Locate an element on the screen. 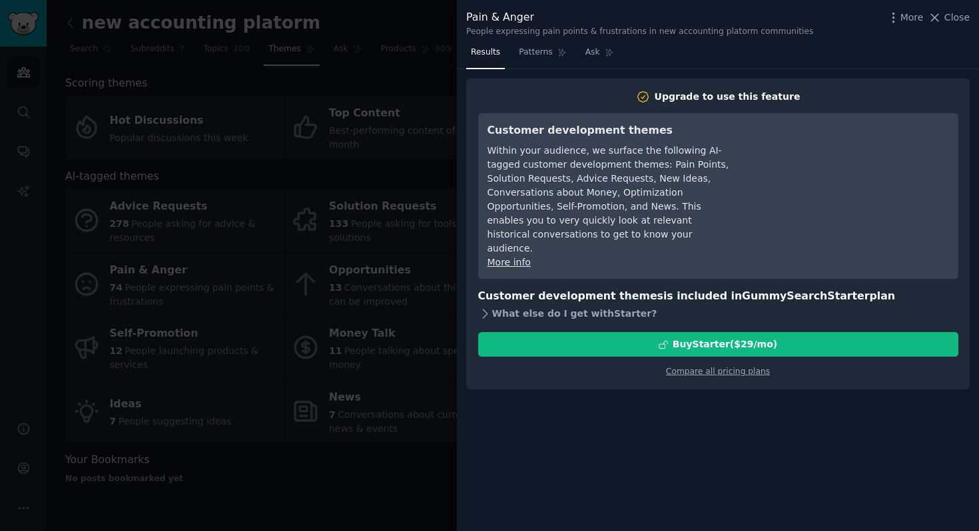  h3: Customer development themes is included in plan is located at coordinates (718, 296).